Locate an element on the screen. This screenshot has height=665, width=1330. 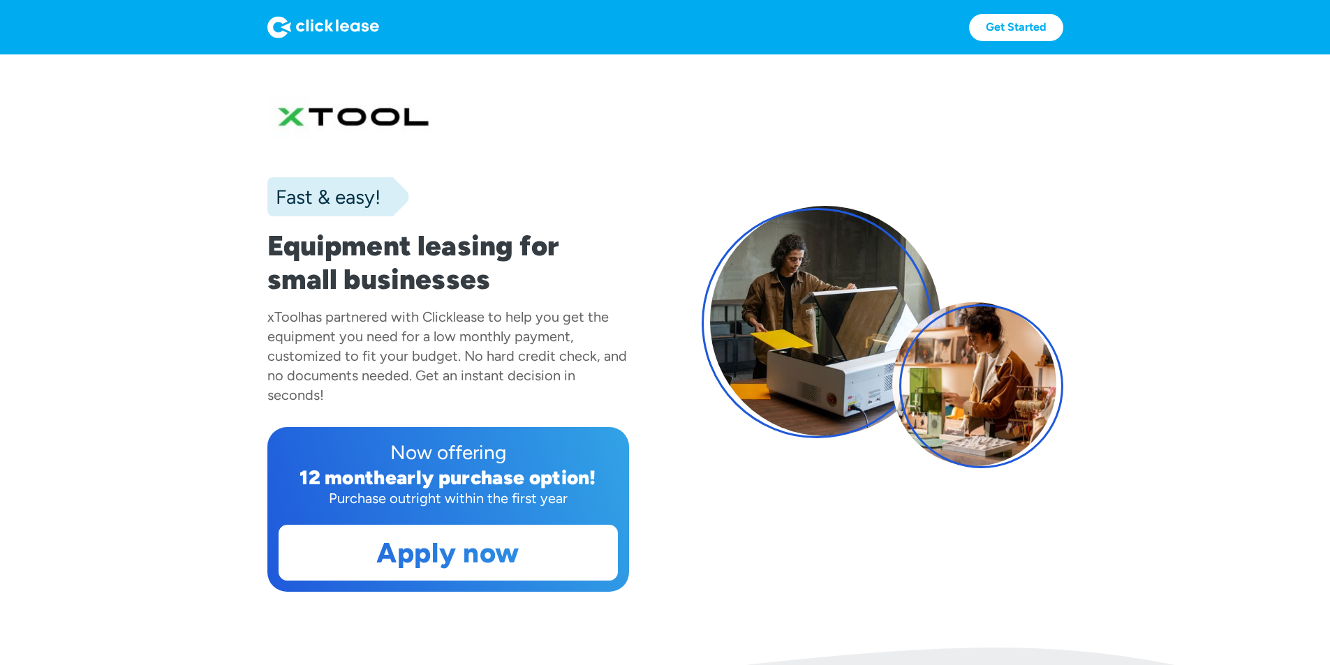
a: Apply now is located at coordinates (448, 553).